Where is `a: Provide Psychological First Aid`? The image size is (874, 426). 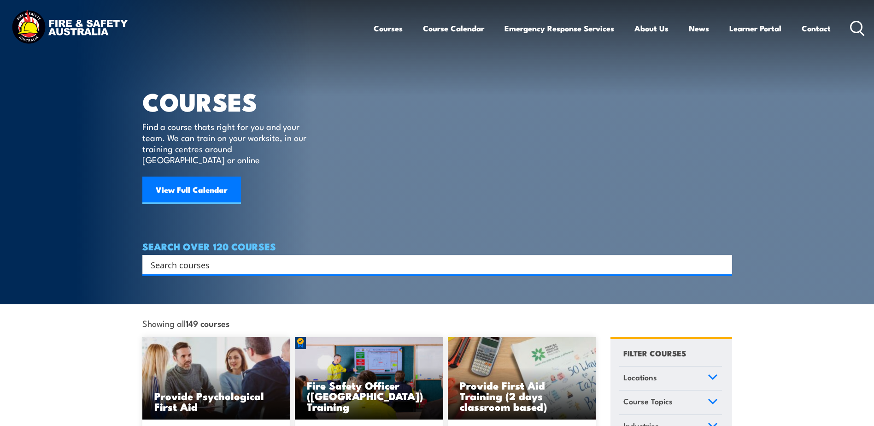 a: Provide Psychological First Aid is located at coordinates (217, 378).